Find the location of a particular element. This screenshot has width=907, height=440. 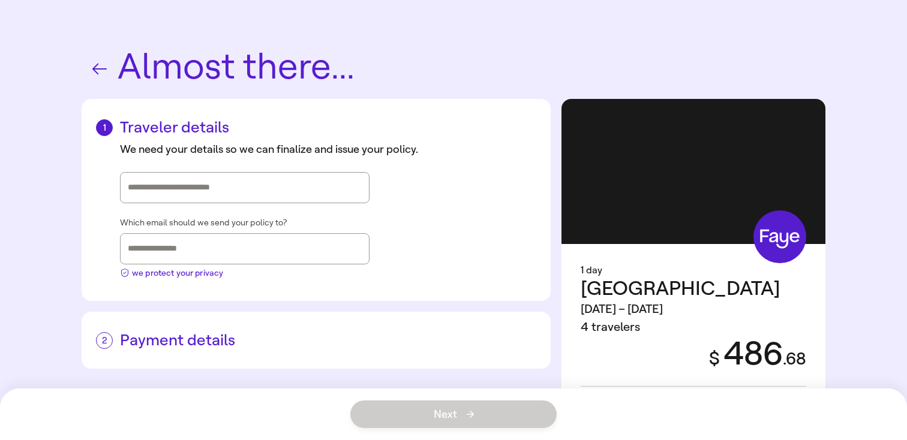

span: Next is located at coordinates (453, 414).